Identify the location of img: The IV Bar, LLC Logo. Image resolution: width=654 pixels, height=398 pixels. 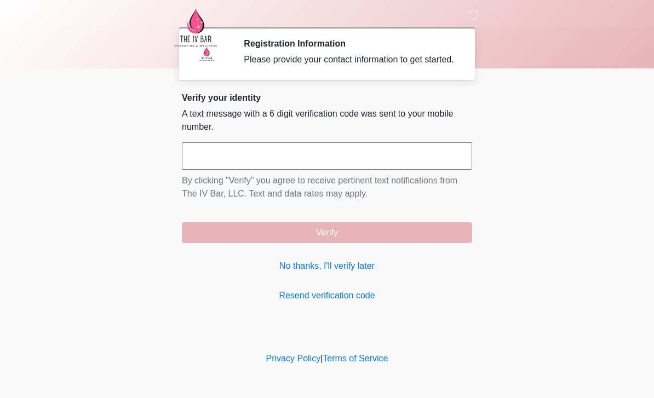
(196, 27).